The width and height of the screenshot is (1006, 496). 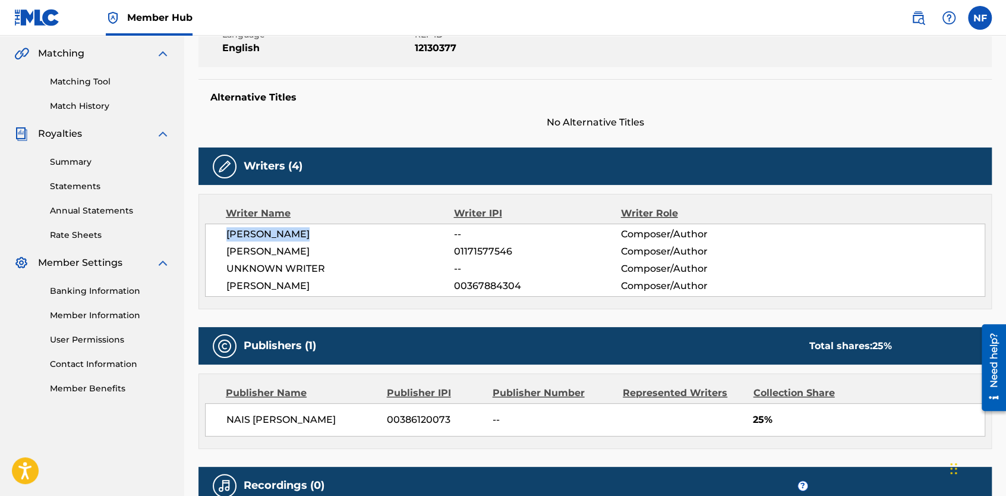 I want to click on h5: Publishers (1), so click(x=280, y=345).